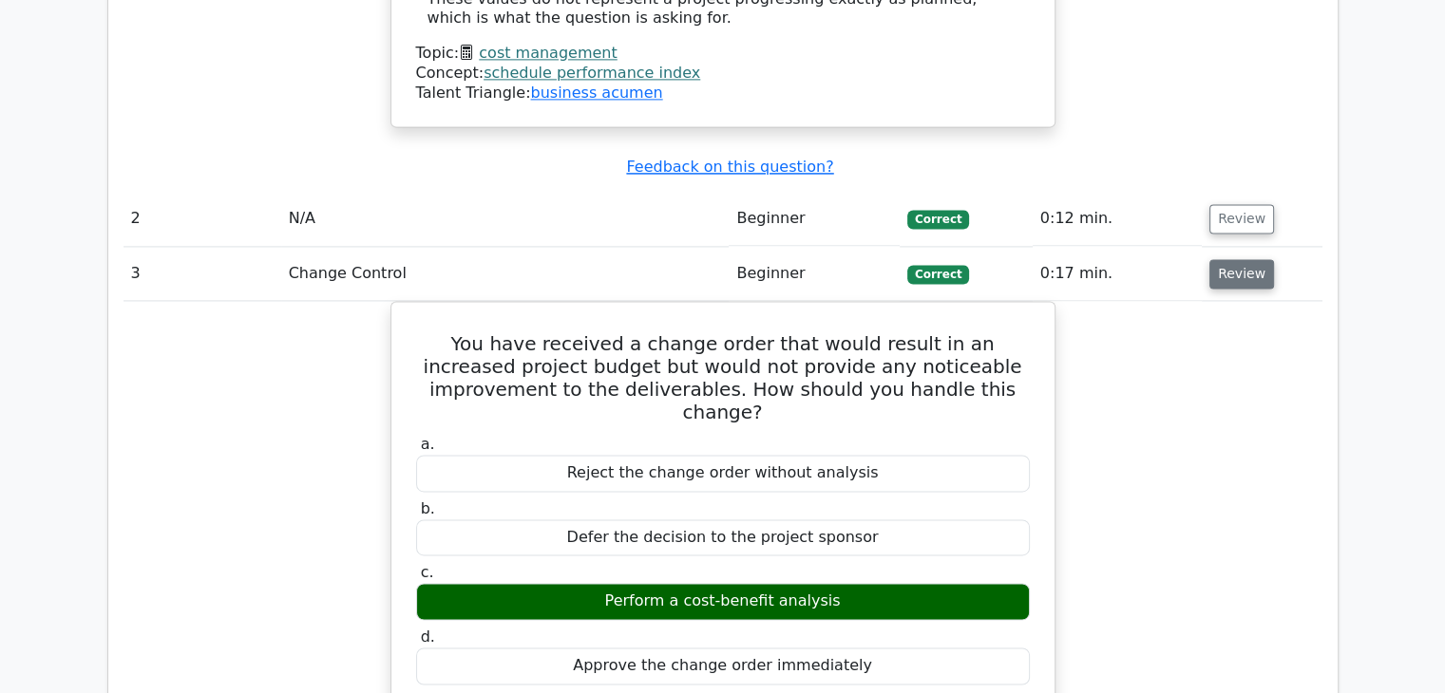  What do you see at coordinates (723, 601) in the screenshot?
I see `div: Perform a cost-benefit analysis` at bounding box center [723, 601].